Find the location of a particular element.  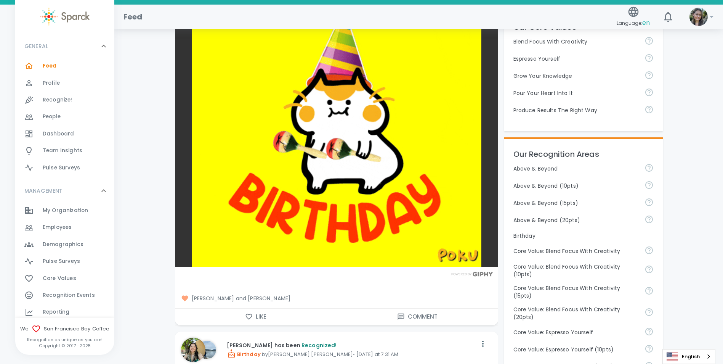

aside: Language selected: English is located at coordinates (689, 356).